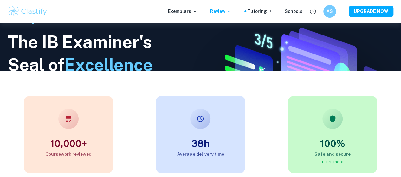  I want to click on h6: Safe and secure, so click(332, 154).